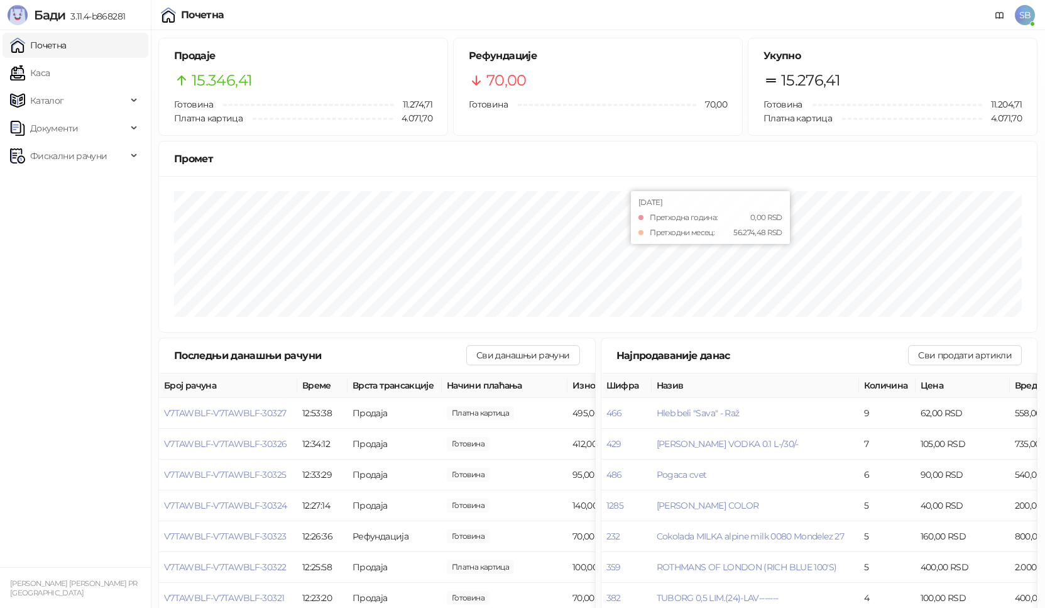 The width and height of the screenshot is (1045, 608). I want to click on button: V7TAWBLF-V7TAWBLF-30325, so click(225, 474).